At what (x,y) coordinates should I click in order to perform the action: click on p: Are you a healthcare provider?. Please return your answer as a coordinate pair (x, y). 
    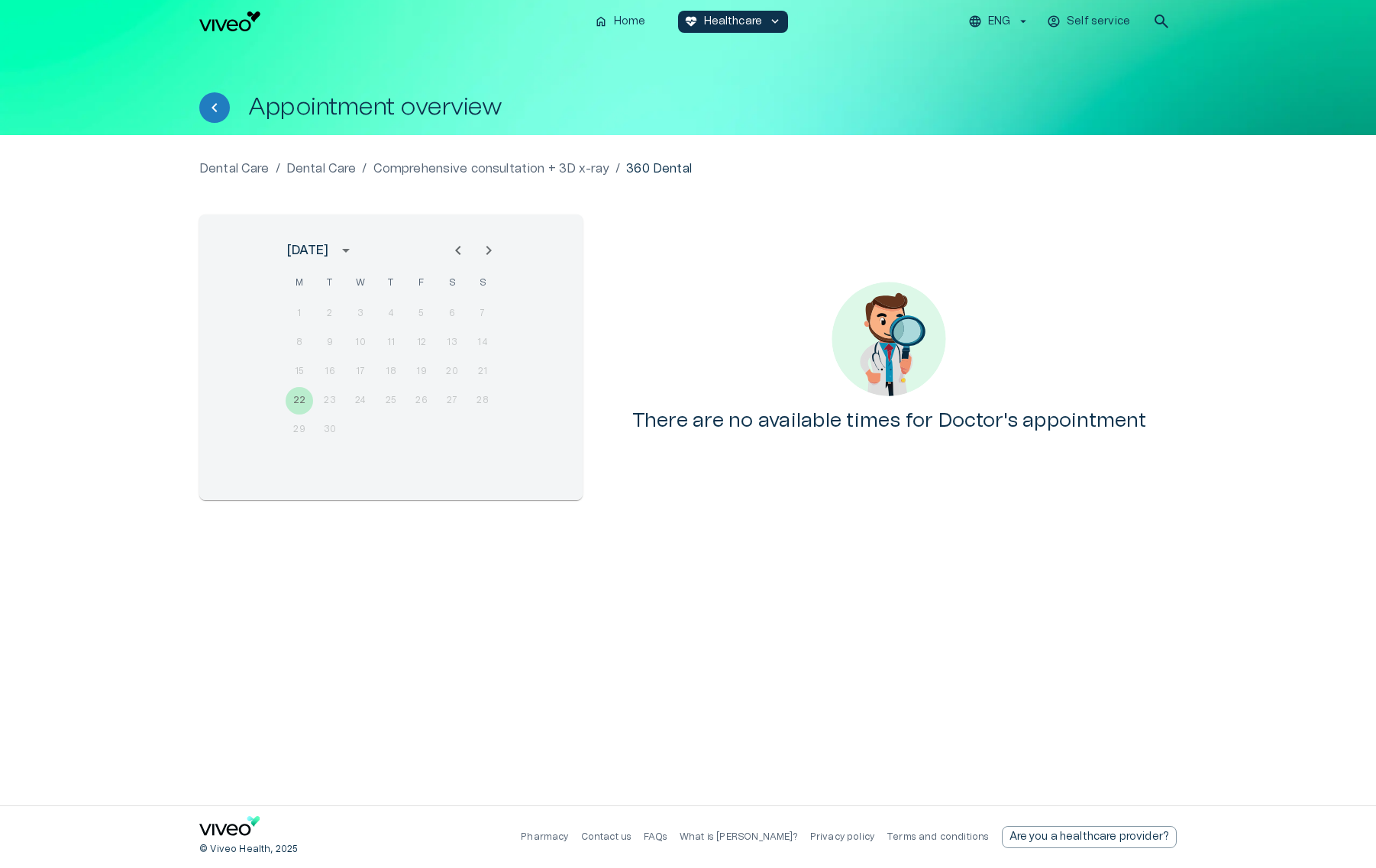
    Looking at the image, I should click on (1090, 836).